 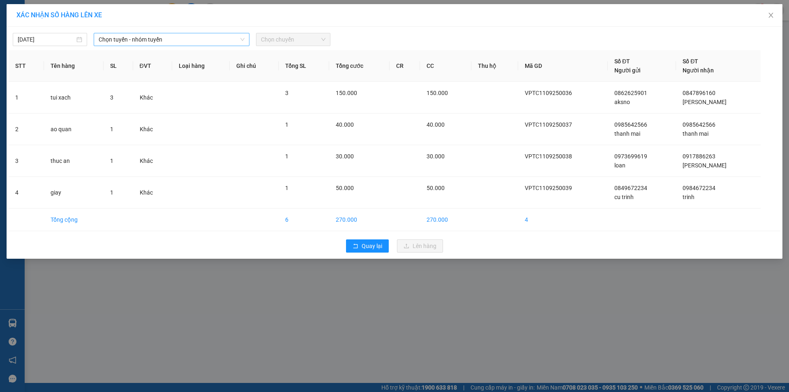 I want to click on span: 0849672234, so click(x=631, y=188).